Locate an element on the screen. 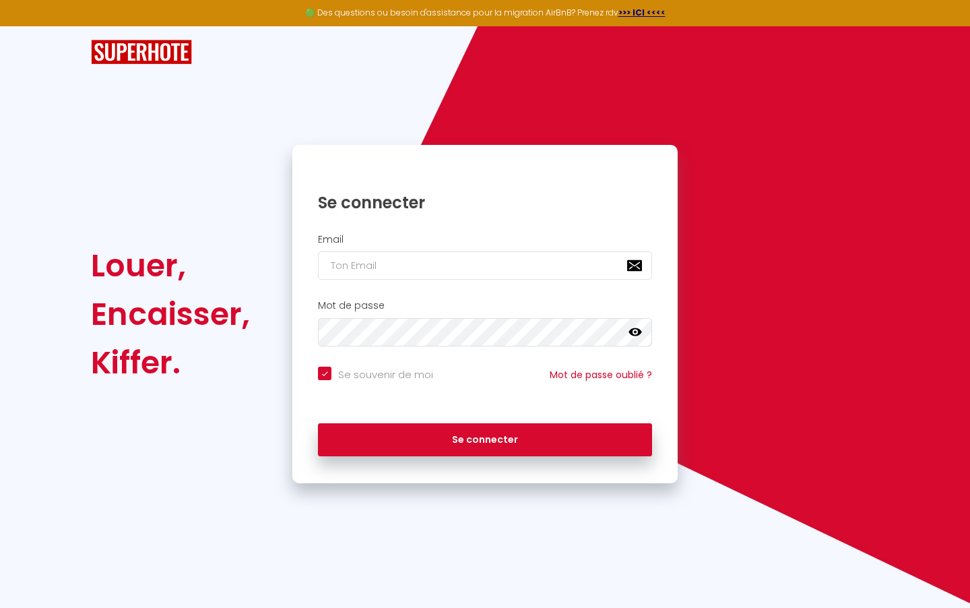 The width and height of the screenshot is (970, 608). h2: Mot de passe is located at coordinates (485, 305).